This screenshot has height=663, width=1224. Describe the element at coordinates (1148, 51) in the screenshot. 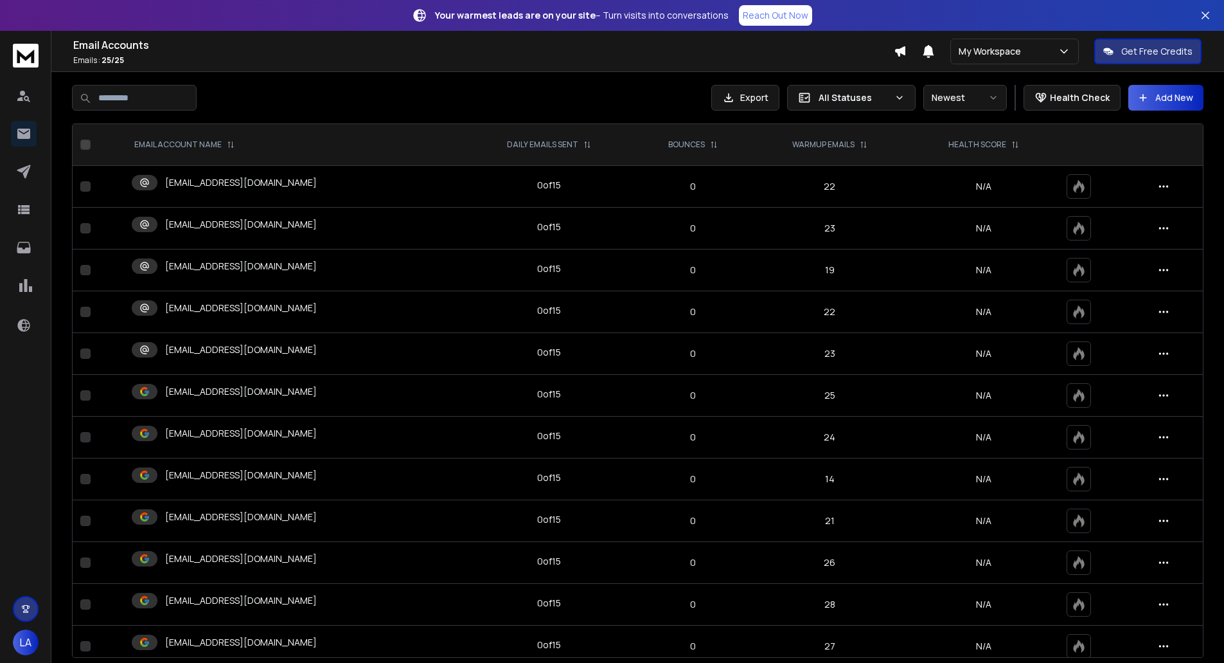

I see `button: Get Free Credits` at that location.